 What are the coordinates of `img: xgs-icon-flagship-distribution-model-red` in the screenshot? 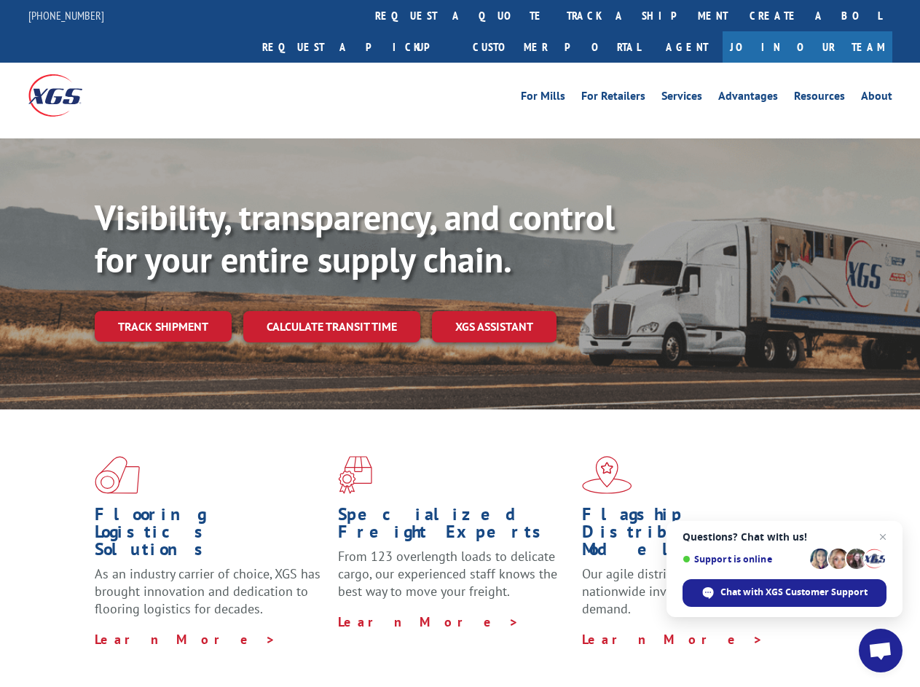 It's located at (607, 475).